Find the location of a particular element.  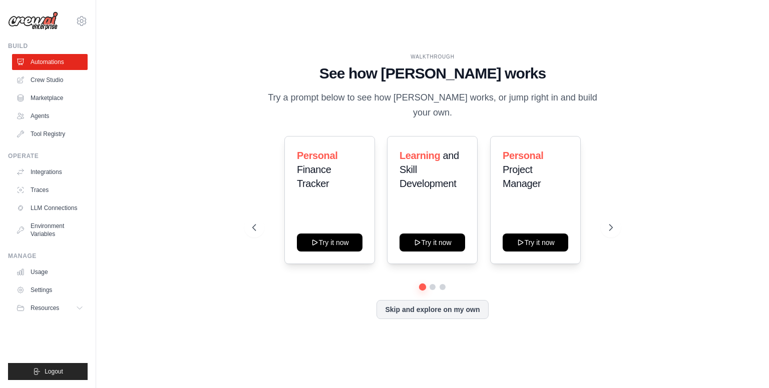

span: and Skill Development is located at coordinates (429, 170).